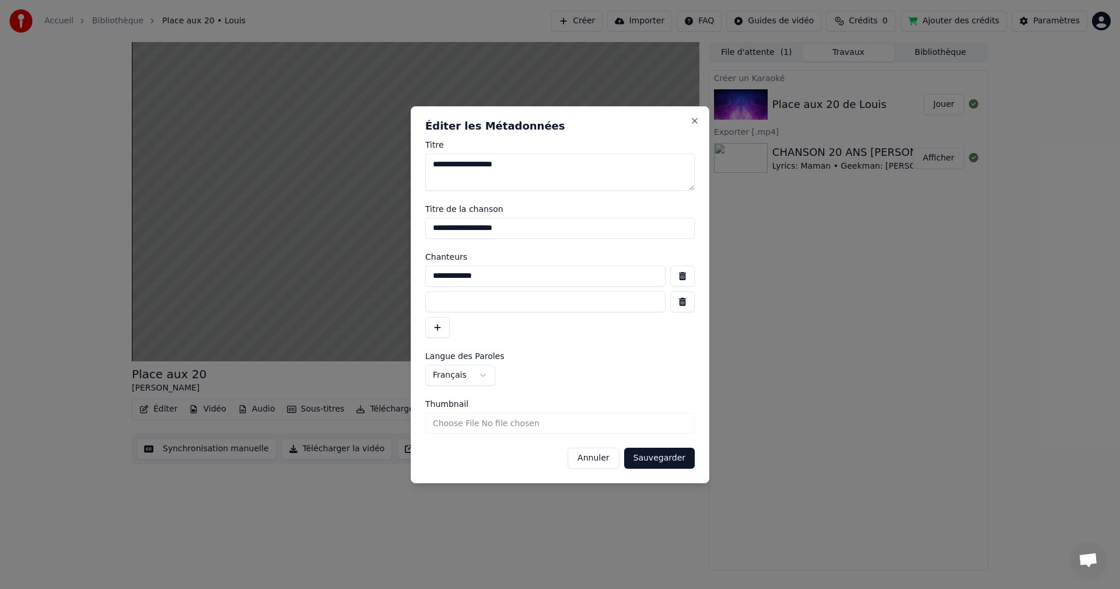  Describe the element at coordinates (560, 257) in the screenshot. I see `label: Chanteurs` at that location.